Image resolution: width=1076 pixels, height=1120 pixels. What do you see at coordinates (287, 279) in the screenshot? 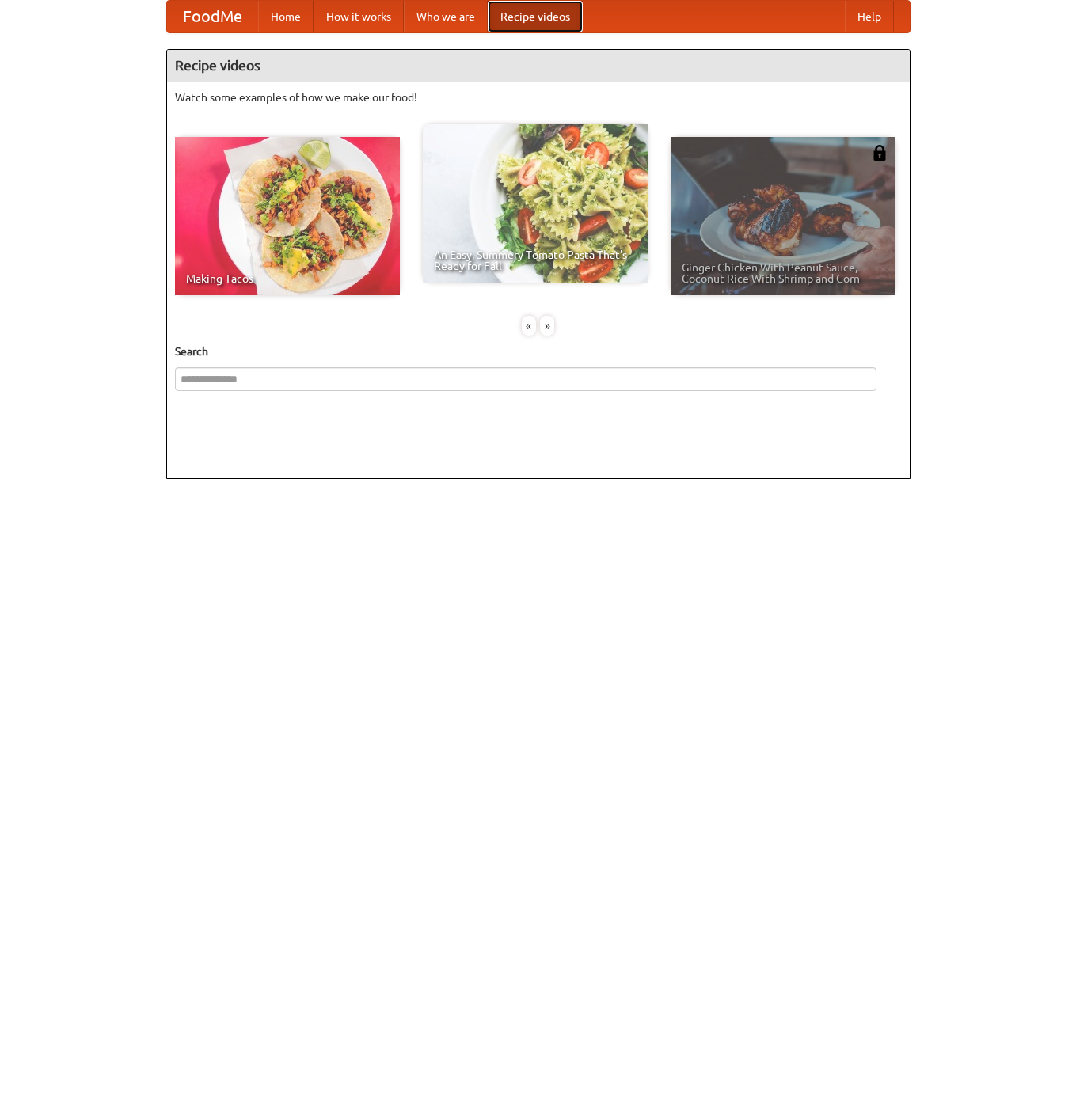
I see `span: Making Tacos` at bounding box center [287, 279].